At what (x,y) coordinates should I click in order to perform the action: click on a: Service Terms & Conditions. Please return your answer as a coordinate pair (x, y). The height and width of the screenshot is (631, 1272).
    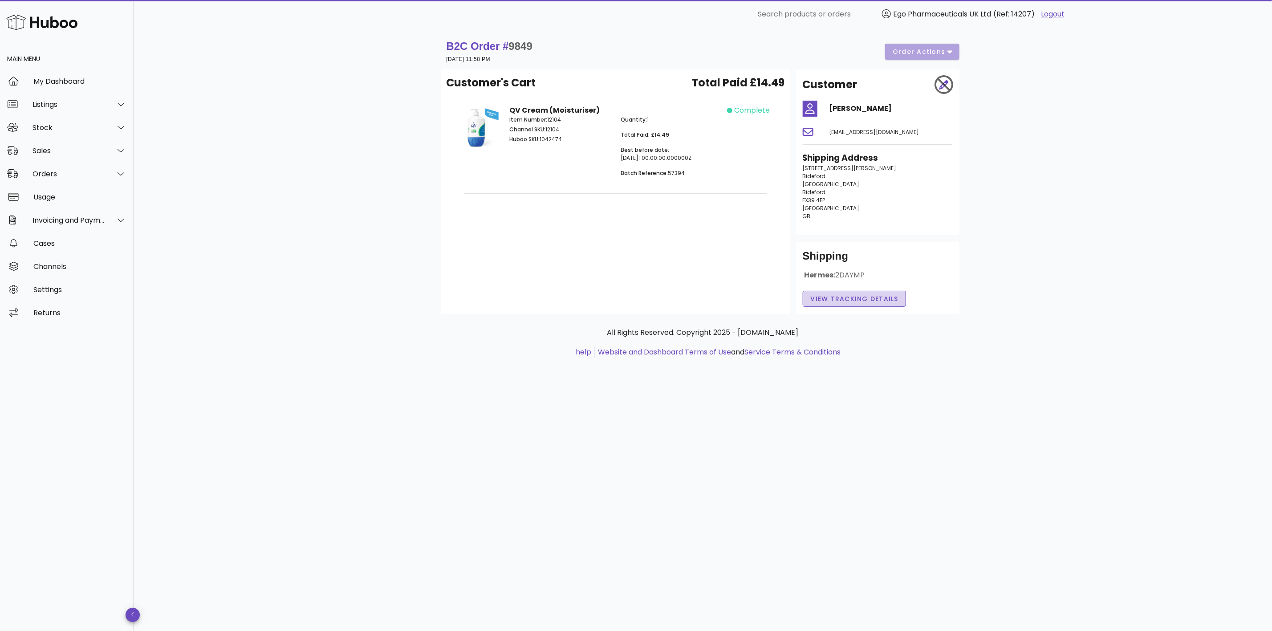
    Looking at the image, I should click on (792, 352).